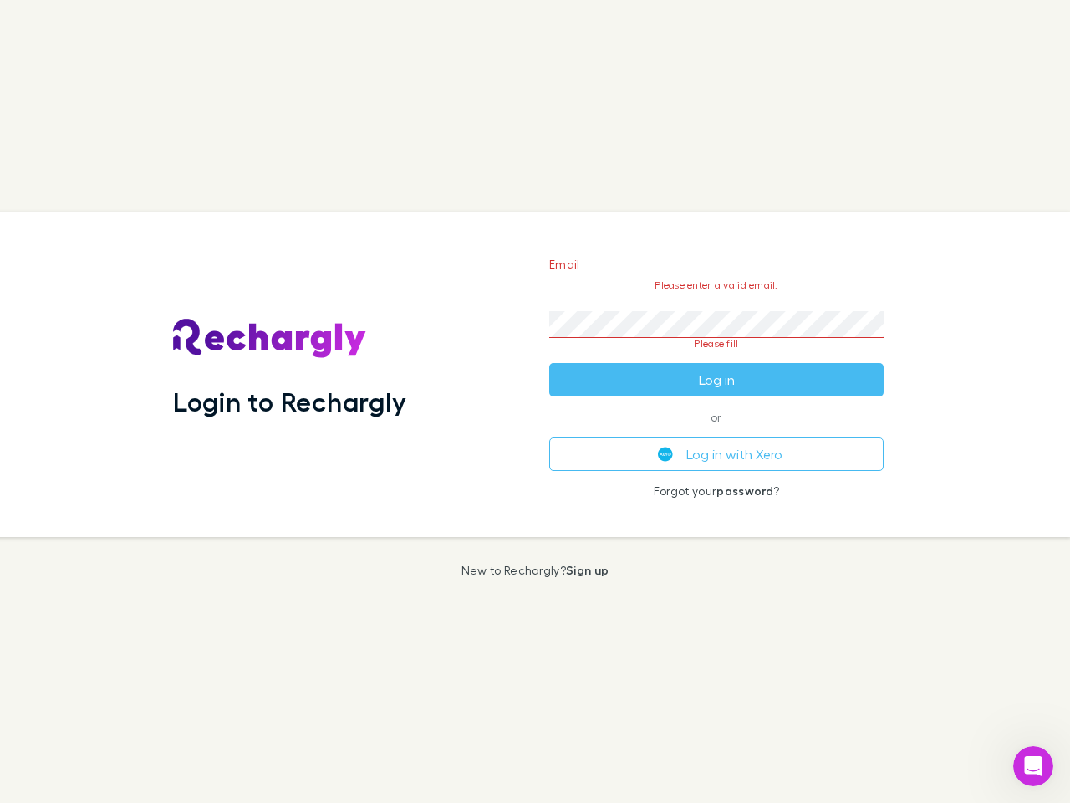  I want to click on img: Rechargly's Logo, so click(270, 339).